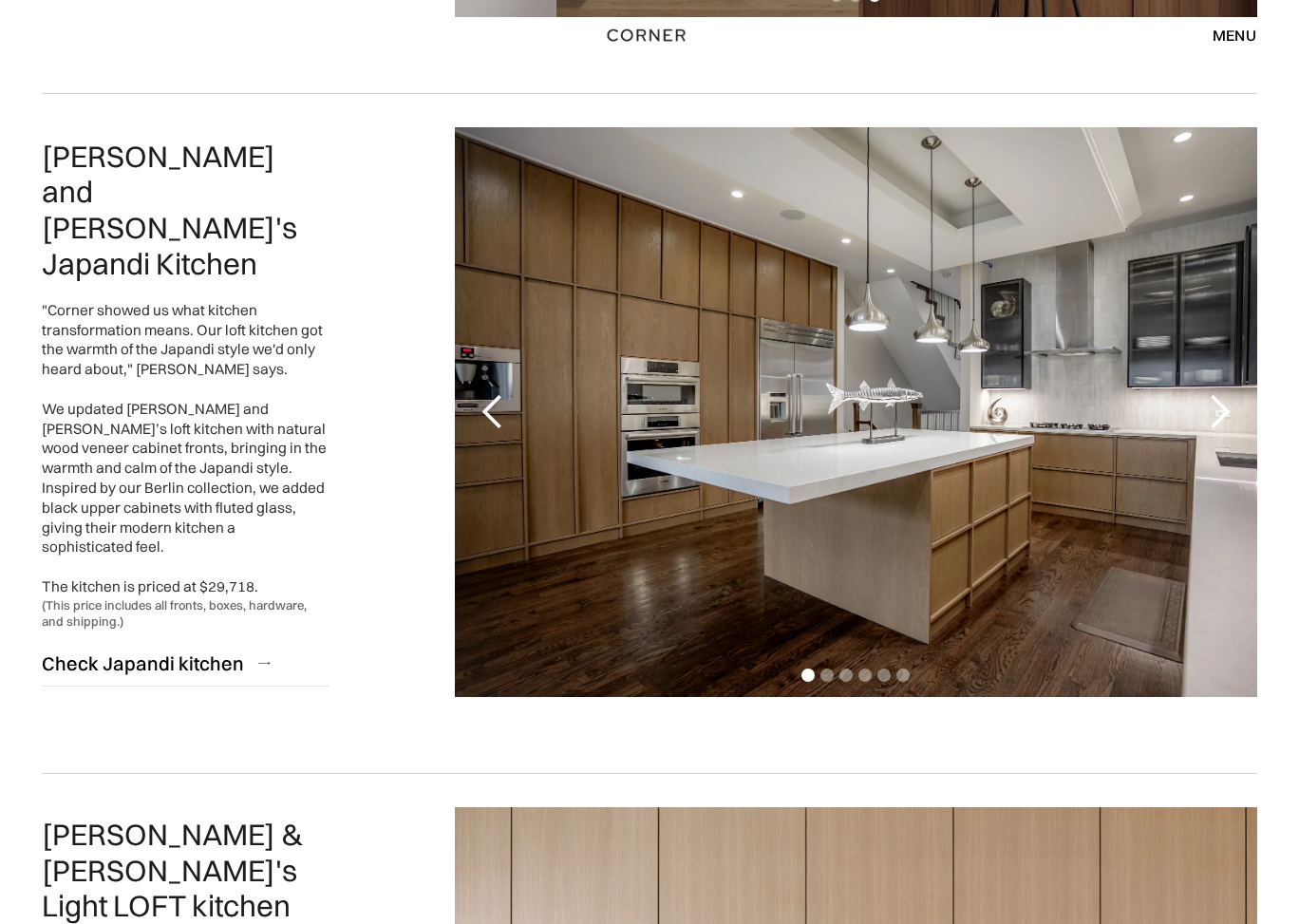 This screenshot has height=924, width=1299. Describe the element at coordinates (827, 676) in the screenshot. I see `div: Show slide 2 of 6` at that location.